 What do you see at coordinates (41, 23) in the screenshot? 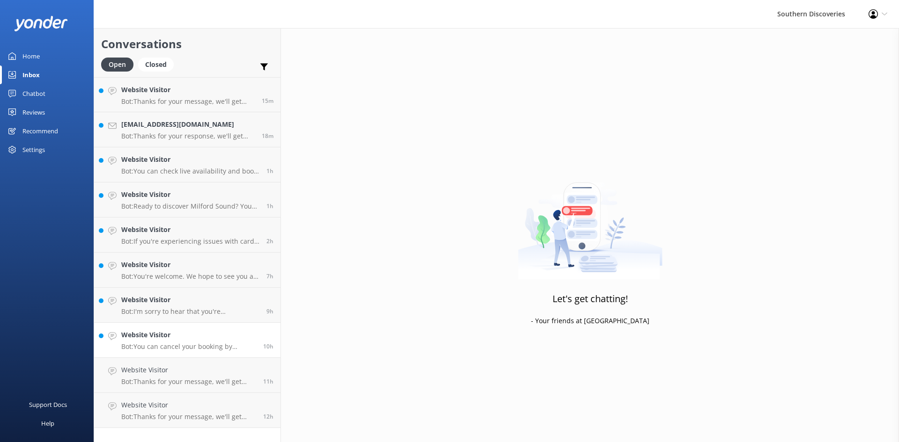
I see `img: yonder-white-logo.png` at bounding box center [41, 23].